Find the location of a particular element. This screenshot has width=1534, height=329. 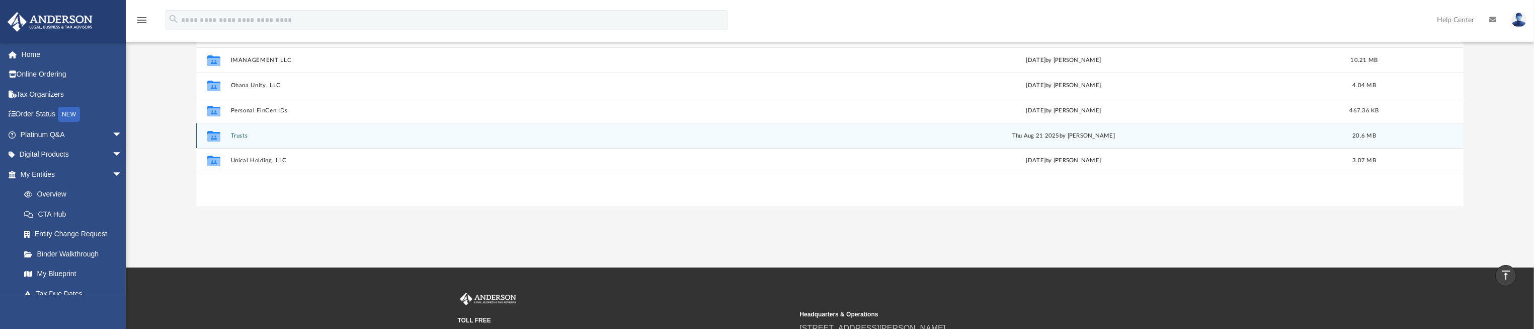

a: Tax Organizers is located at coordinates (72, 94).